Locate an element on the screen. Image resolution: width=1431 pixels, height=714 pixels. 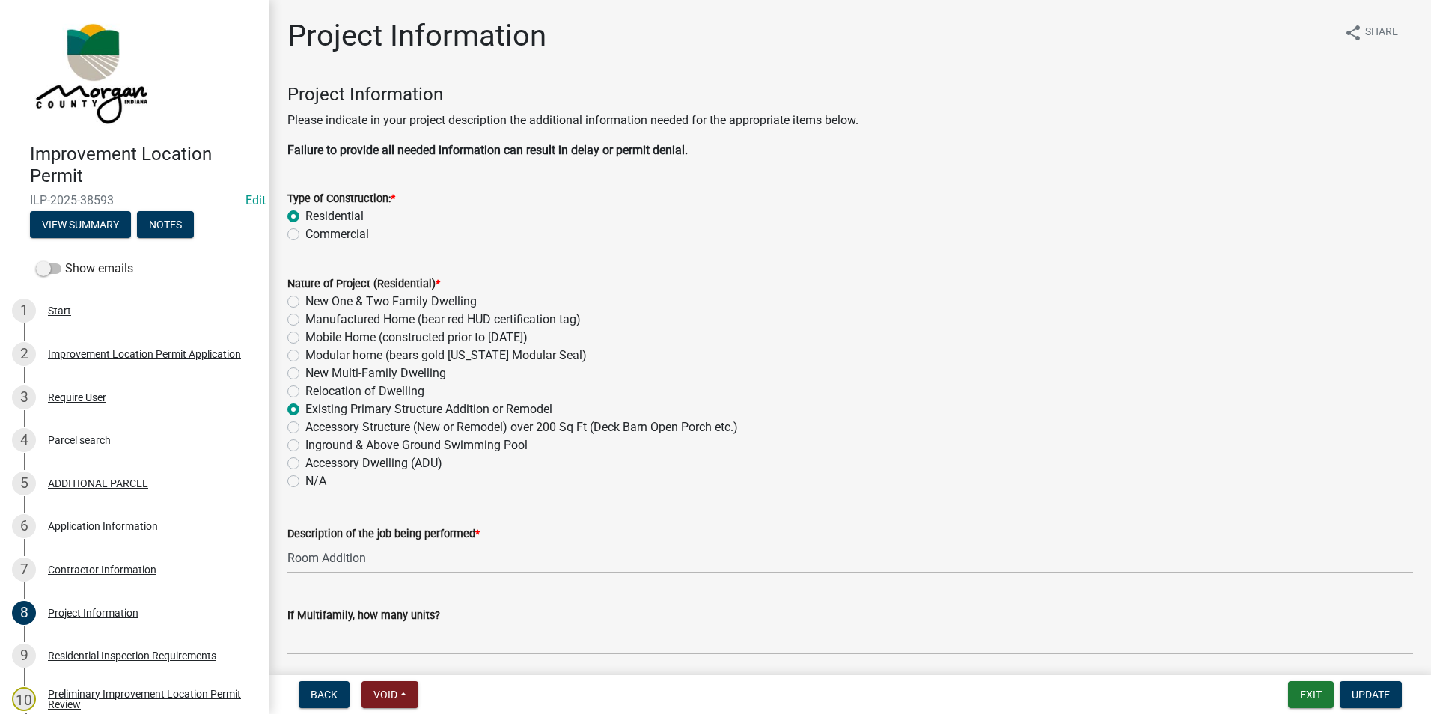
button: Notes is located at coordinates (165, 224).